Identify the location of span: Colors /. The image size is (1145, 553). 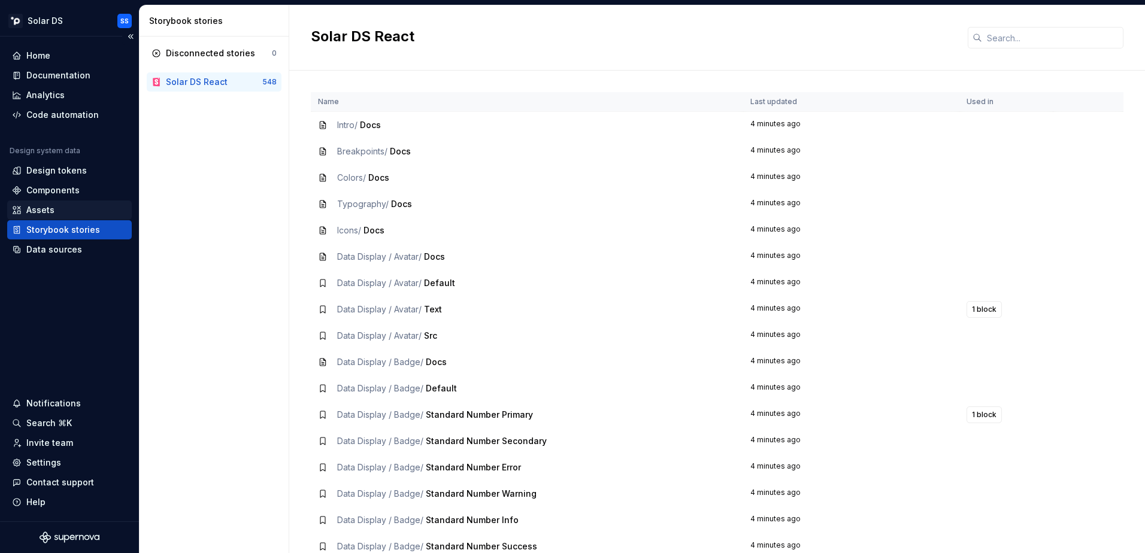
(351, 177).